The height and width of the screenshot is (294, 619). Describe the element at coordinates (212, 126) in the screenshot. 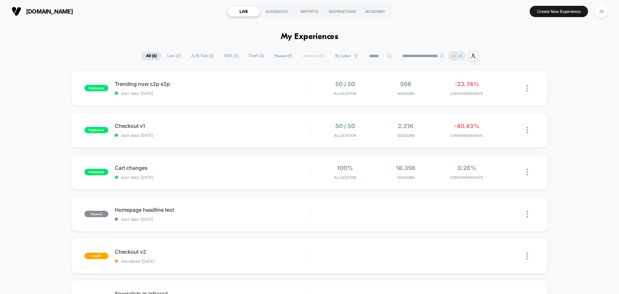

I see `span: Checkout v1` at that location.